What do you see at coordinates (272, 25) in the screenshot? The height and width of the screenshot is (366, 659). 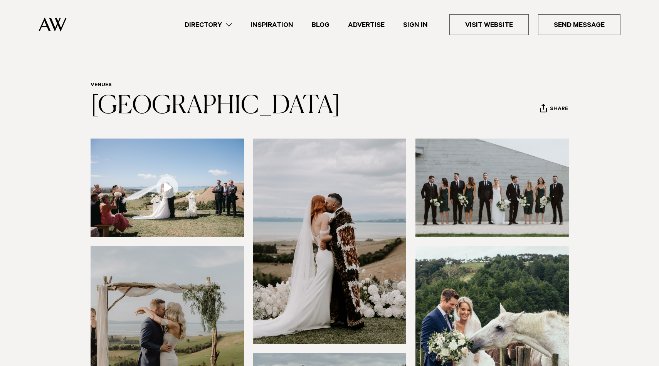 I see `a: Inspiration` at bounding box center [272, 25].